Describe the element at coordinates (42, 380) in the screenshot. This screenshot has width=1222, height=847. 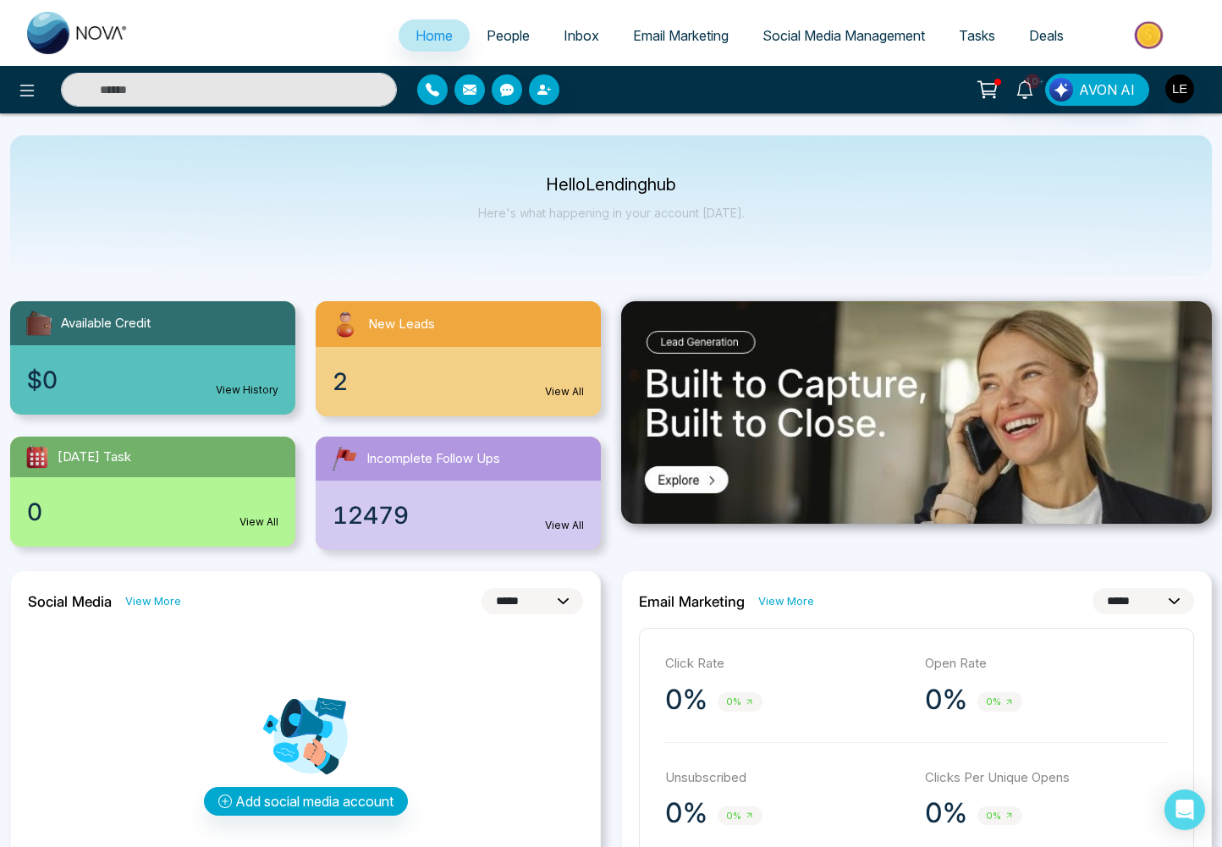
I see `span: $0` at that location.